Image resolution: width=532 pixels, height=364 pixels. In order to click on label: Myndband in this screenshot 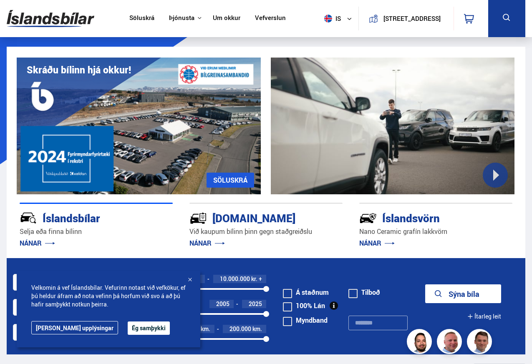, I will do `click(305, 321)`.